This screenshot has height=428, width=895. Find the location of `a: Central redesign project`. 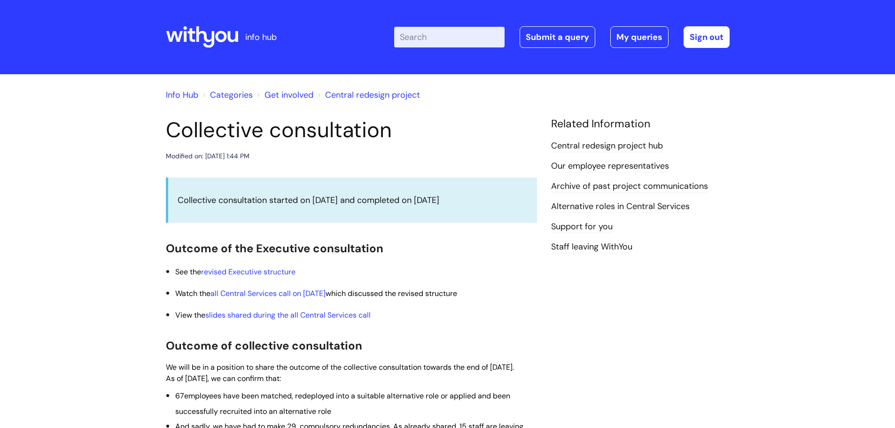

a: Central redesign project is located at coordinates (373, 95).